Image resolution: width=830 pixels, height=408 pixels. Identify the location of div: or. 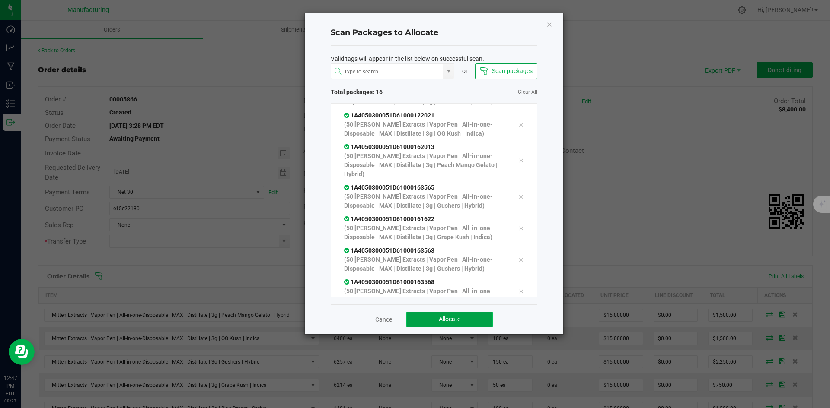
(465, 71).